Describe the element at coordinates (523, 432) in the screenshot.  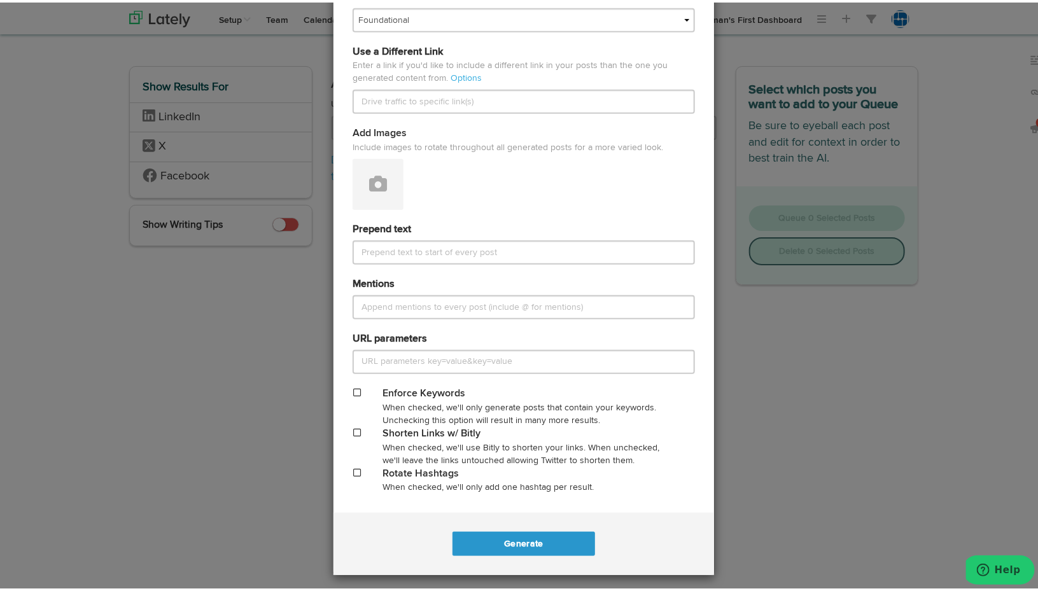
I see `div: Shorten Links w/ Bitly` at that location.